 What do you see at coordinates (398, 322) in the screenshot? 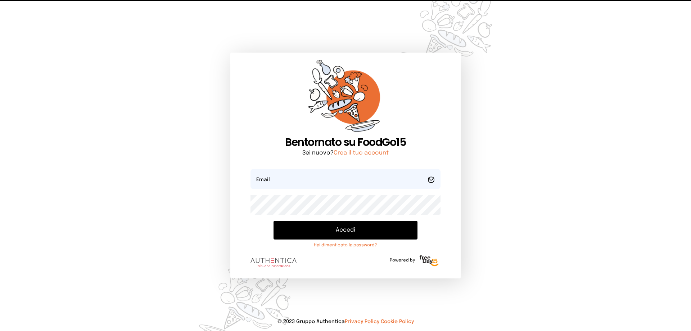
I see `a: Cookie Policy` at bounding box center [398, 322].